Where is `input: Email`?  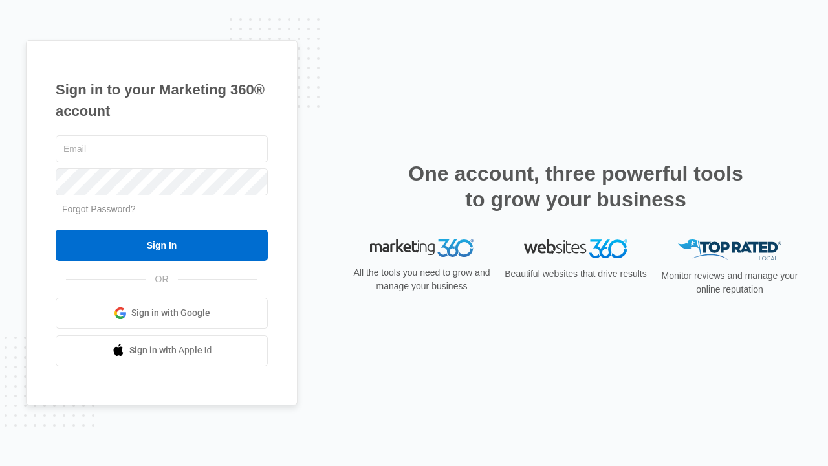
input: Email is located at coordinates (162, 149).